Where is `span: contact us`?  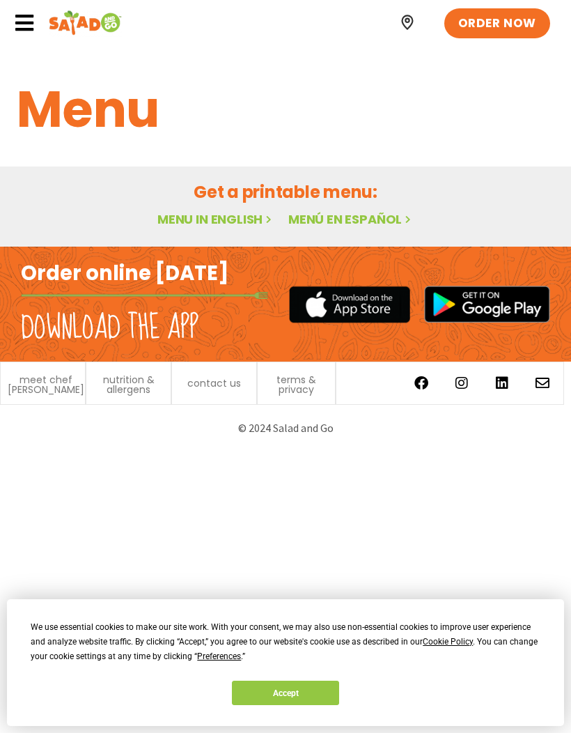 span: contact us is located at coordinates (214, 383).